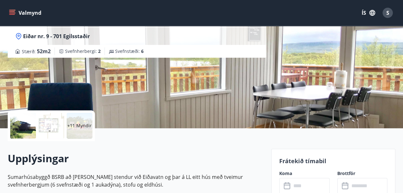  What do you see at coordinates (388, 13) in the screenshot?
I see `button: S` at bounding box center [388, 13].